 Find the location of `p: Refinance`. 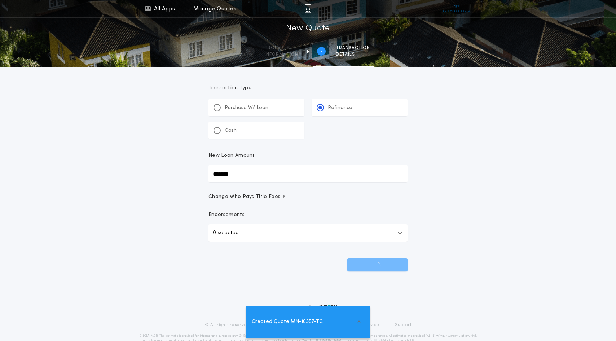

p: Refinance is located at coordinates (340, 108).